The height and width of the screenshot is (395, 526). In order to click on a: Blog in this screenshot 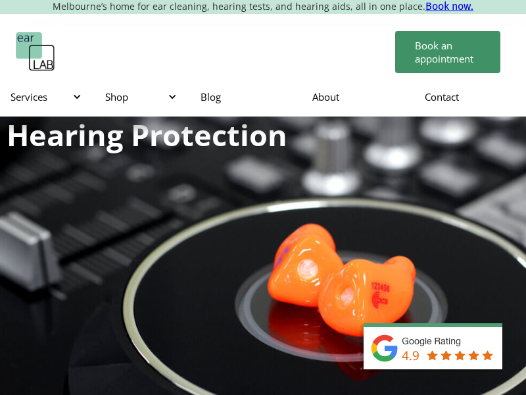, I will do `click(246, 97)`.